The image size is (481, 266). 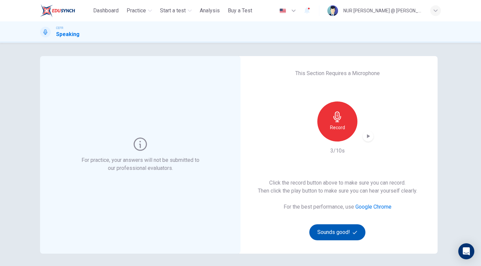 I want to click on h6: Record, so click(x=337, y=128).